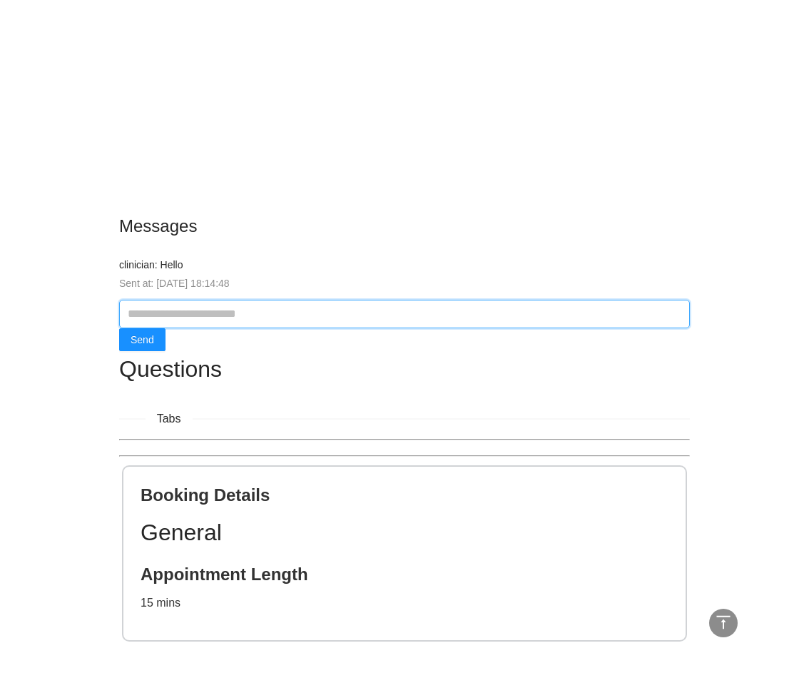  I want to click on h2: Booking Details, so click(405, 495).